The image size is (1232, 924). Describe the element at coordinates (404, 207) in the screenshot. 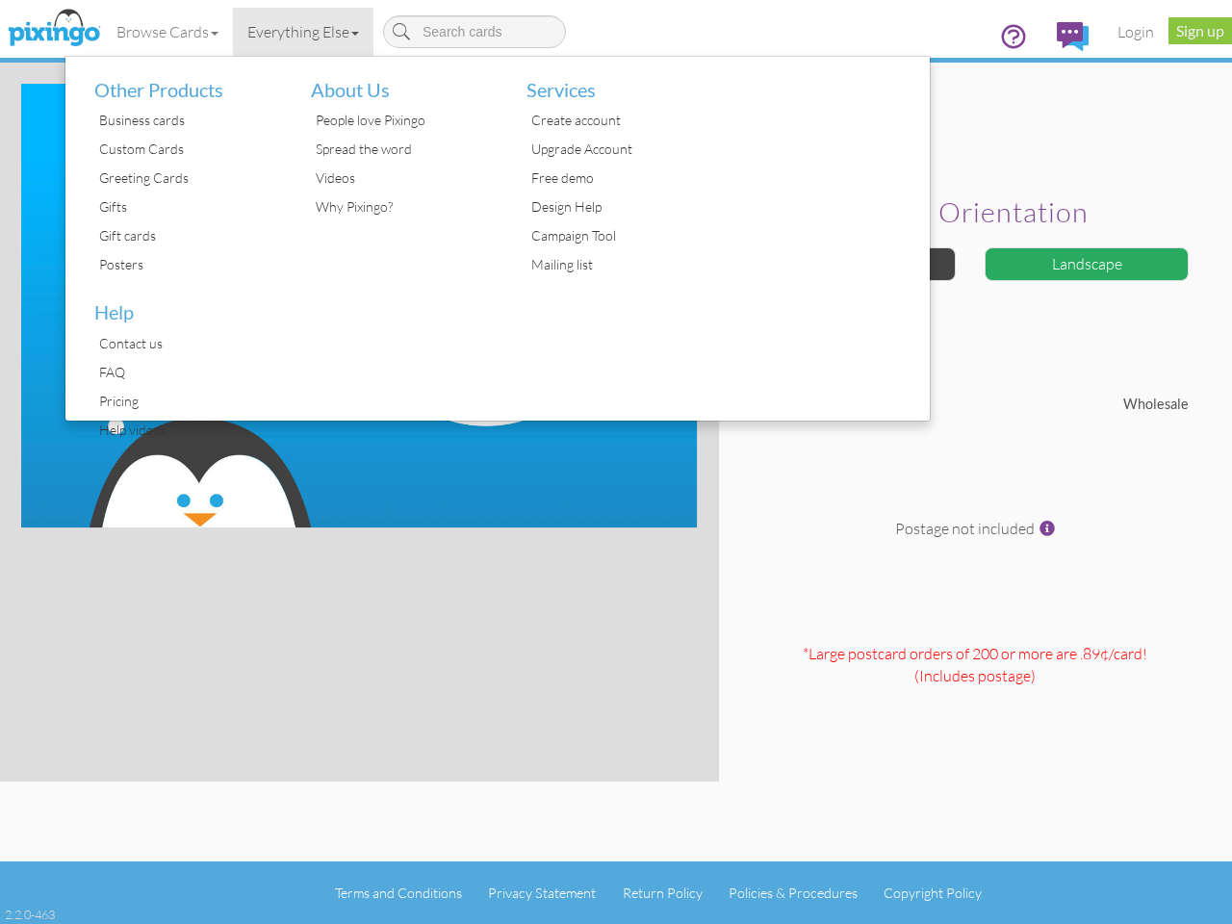

I see `div: Why Pixingo?` at that location.